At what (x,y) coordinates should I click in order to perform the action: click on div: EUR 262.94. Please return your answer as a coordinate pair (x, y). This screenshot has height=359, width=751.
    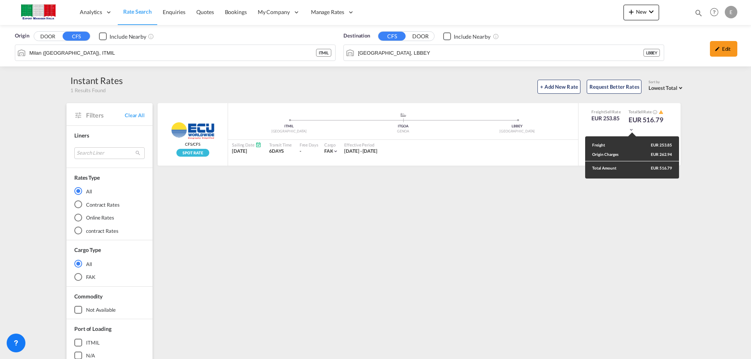
    Looking at the image, I should click on (661, 154).